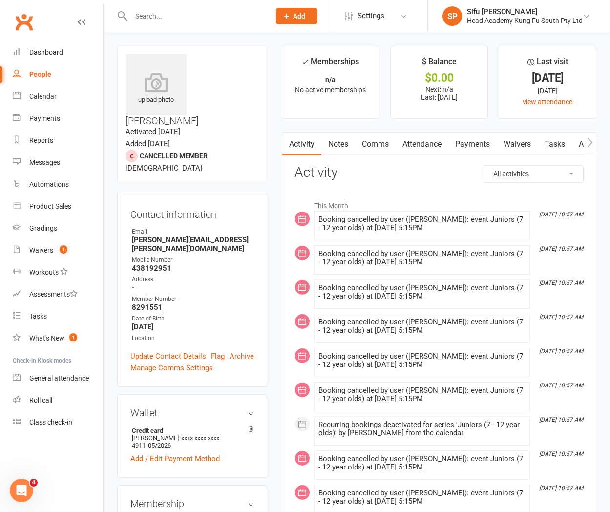  I want to click on div: Location, so click(193, 338).